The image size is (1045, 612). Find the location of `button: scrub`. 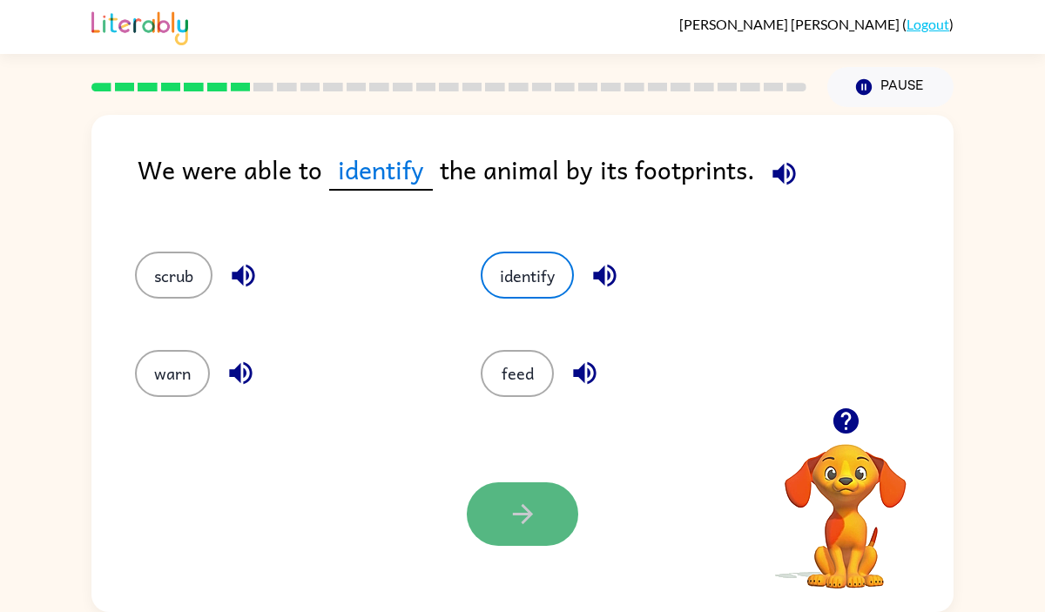

button: scrub is located at coordinates (173, 275).